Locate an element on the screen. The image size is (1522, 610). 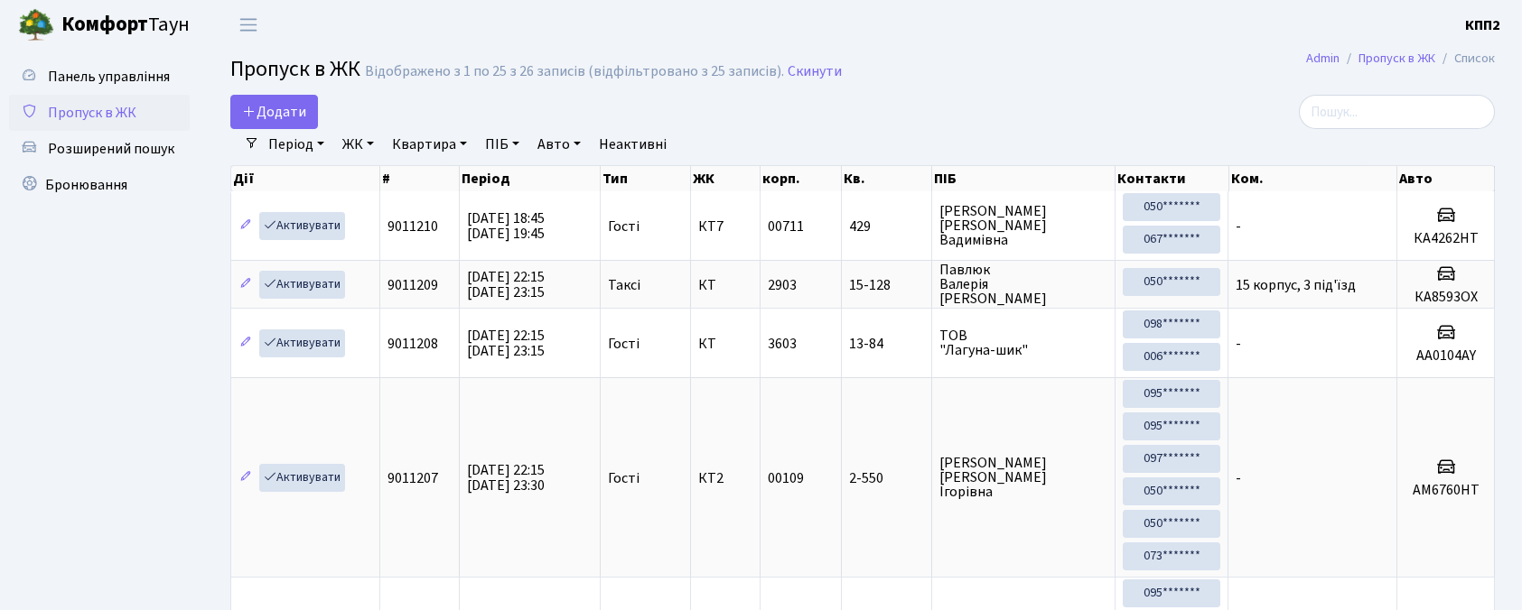
th: ПІБ is located at coordinates (1023, 179).